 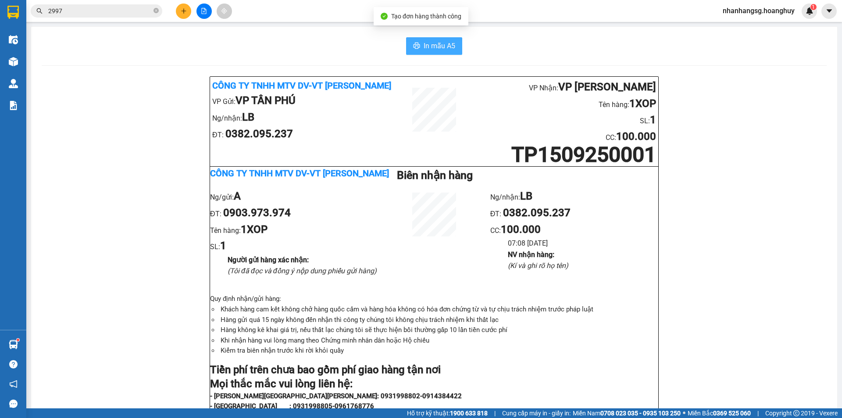 I want to click on span: notification, so click(x=13, y=384).